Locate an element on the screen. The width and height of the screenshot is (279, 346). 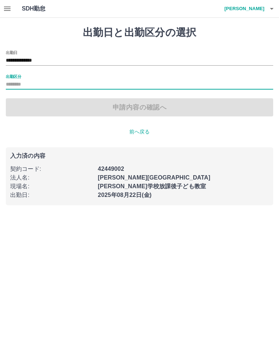
b: 2025年08月22日(金) is located at coordinates (124, 195).